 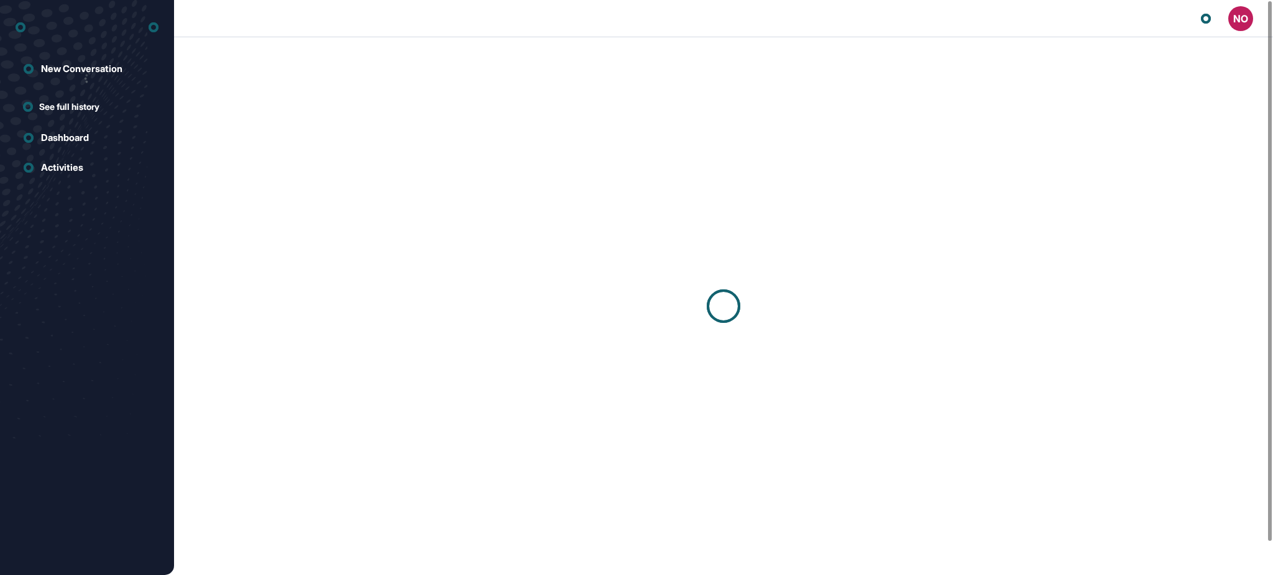 I want to click on div: New Conversation, so click(x=81, y=69).